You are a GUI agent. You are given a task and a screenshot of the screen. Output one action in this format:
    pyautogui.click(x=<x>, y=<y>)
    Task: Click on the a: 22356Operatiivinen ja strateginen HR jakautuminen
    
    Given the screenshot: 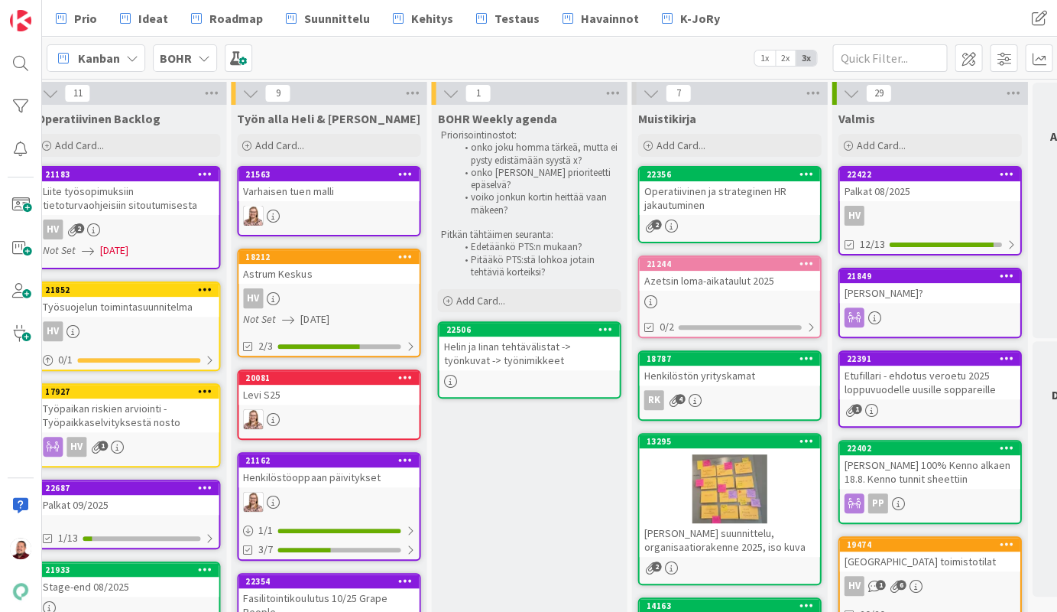 What is the action you would take?
    pyautogui.click(x=729, y=204)
    